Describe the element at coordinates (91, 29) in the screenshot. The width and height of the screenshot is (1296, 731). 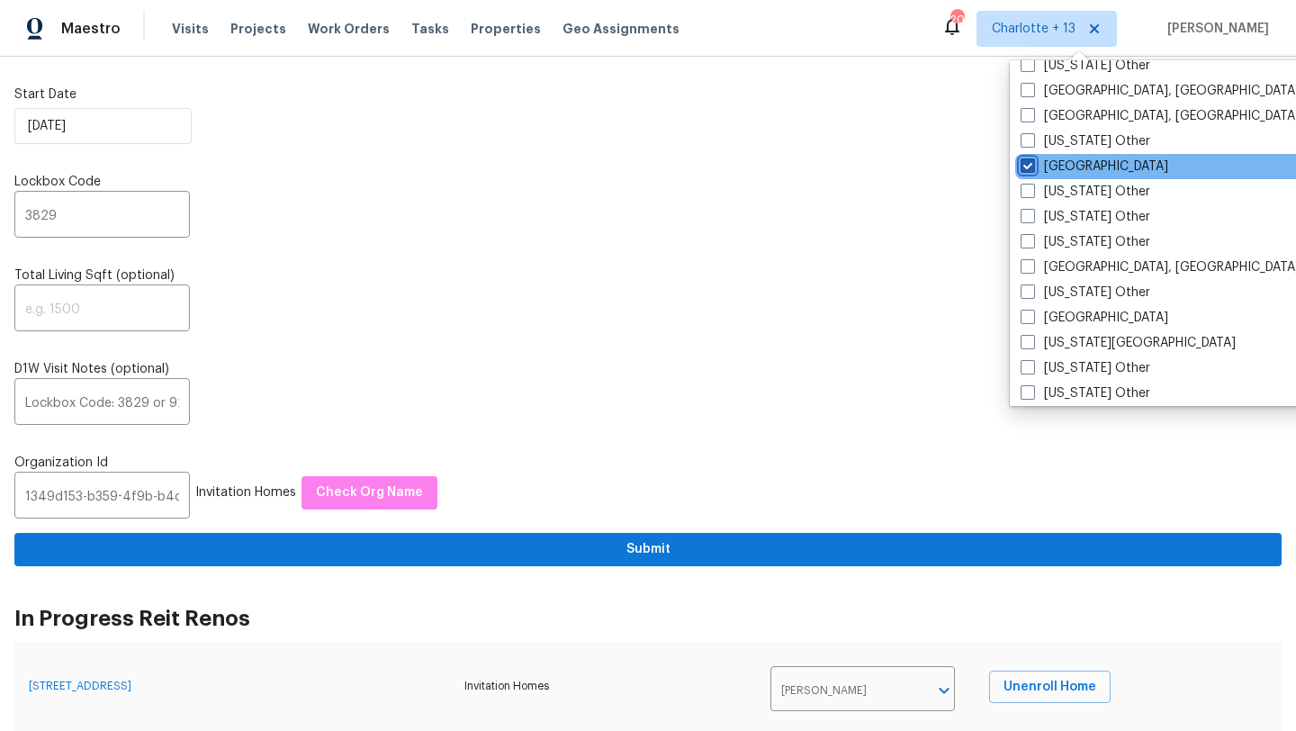
I see `span: Maestro` at that location.